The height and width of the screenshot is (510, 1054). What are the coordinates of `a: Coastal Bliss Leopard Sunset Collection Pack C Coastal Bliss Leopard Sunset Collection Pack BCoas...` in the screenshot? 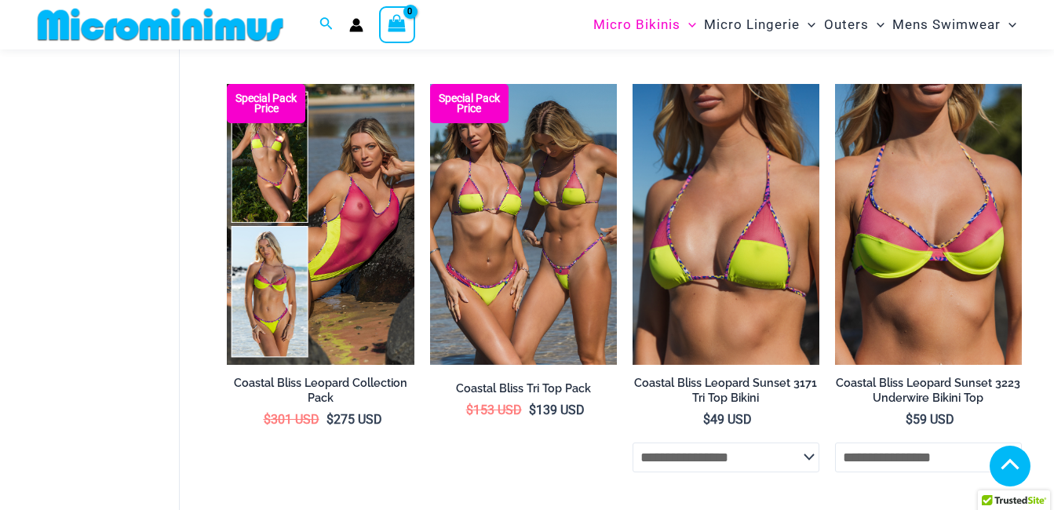 It's located at (320, 224).